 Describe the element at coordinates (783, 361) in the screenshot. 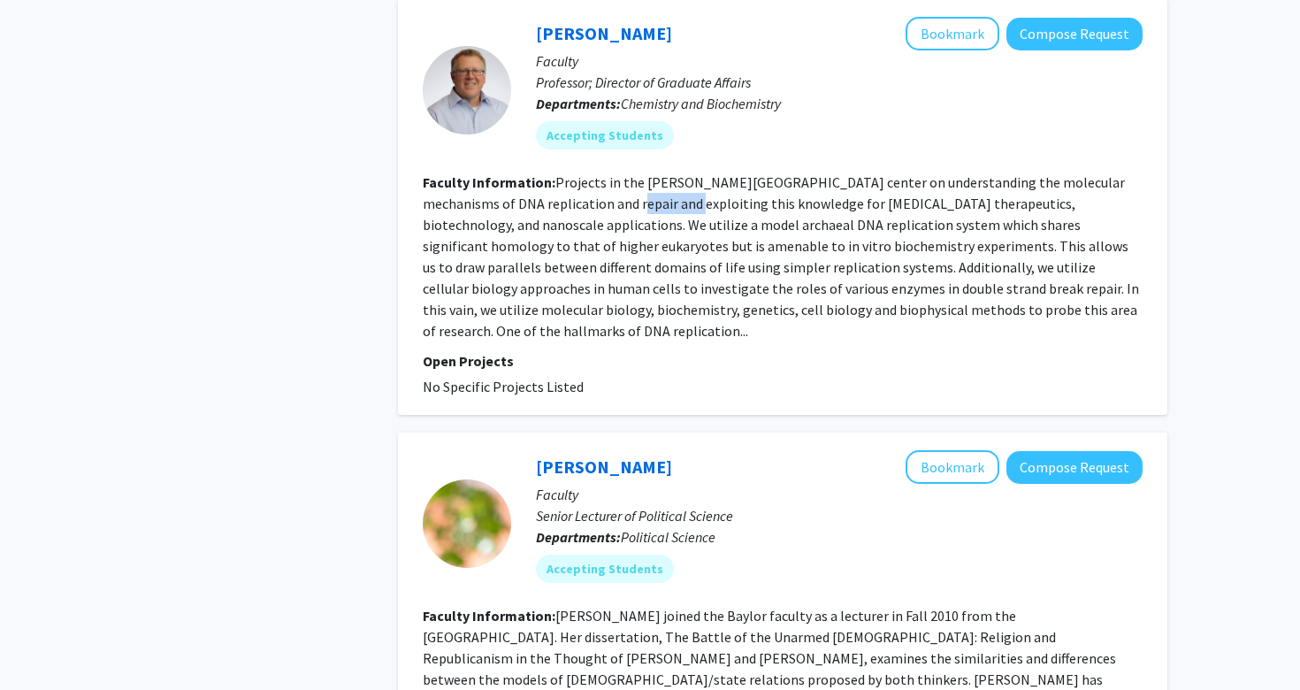

I see `p: Open Projects` at that location.